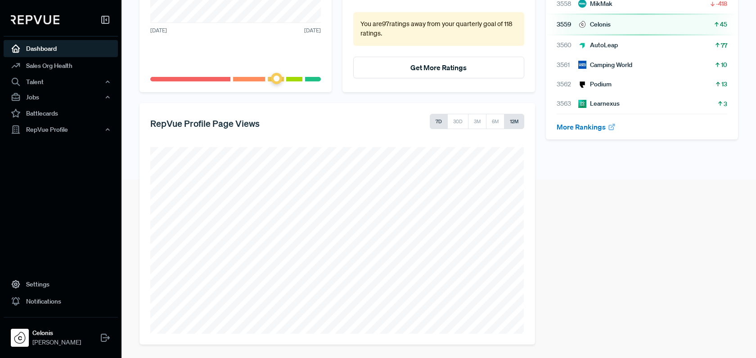 The height and width of the screenshot is (358, 756). Describe the element at coordinates (583, 65) in the screenshot. I see `img: Camping World` at that location.